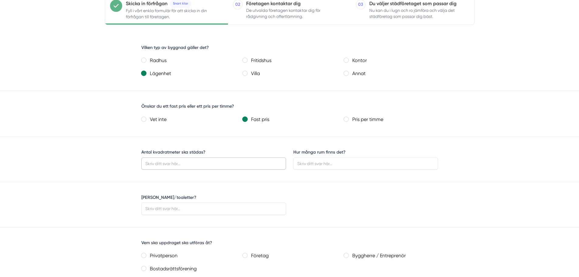  I want to click on label: Önskar du ett fast pris eller ett pris per timme?, so click(187, 106).